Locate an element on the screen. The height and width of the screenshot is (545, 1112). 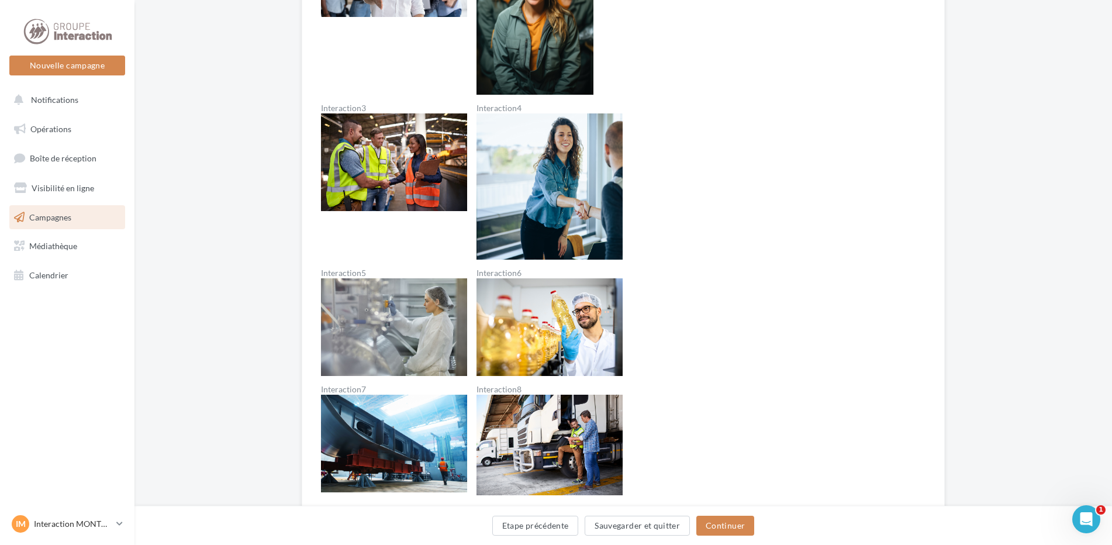
span: Notifications is located at coordinates (54, 99).